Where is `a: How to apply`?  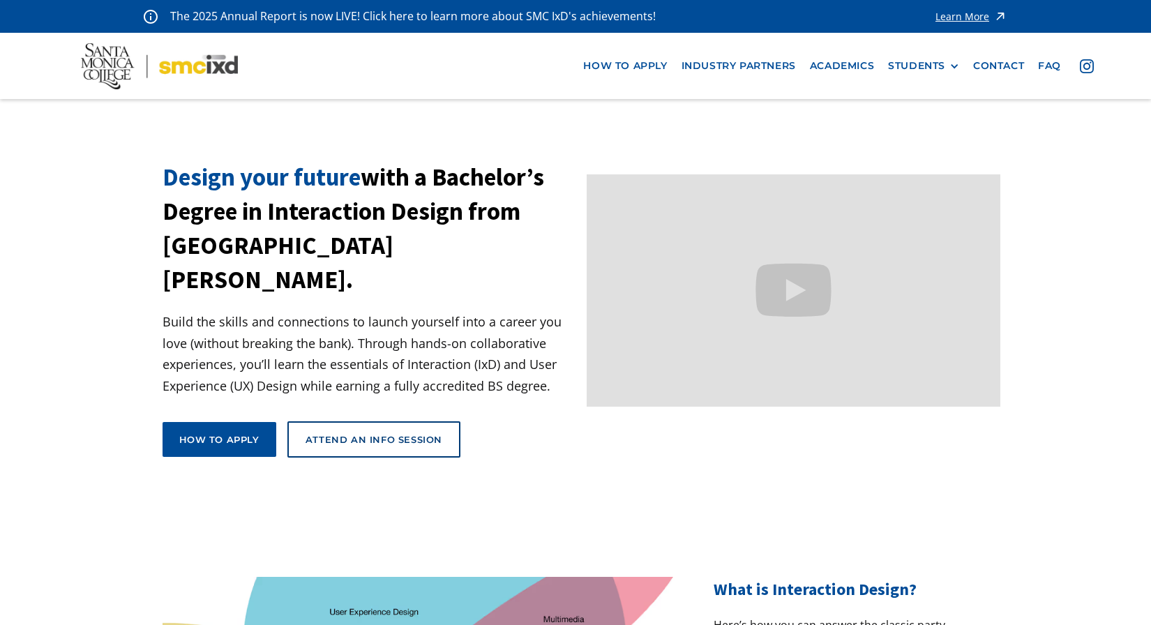
a: How to apply is located at coordinates (219, 439).